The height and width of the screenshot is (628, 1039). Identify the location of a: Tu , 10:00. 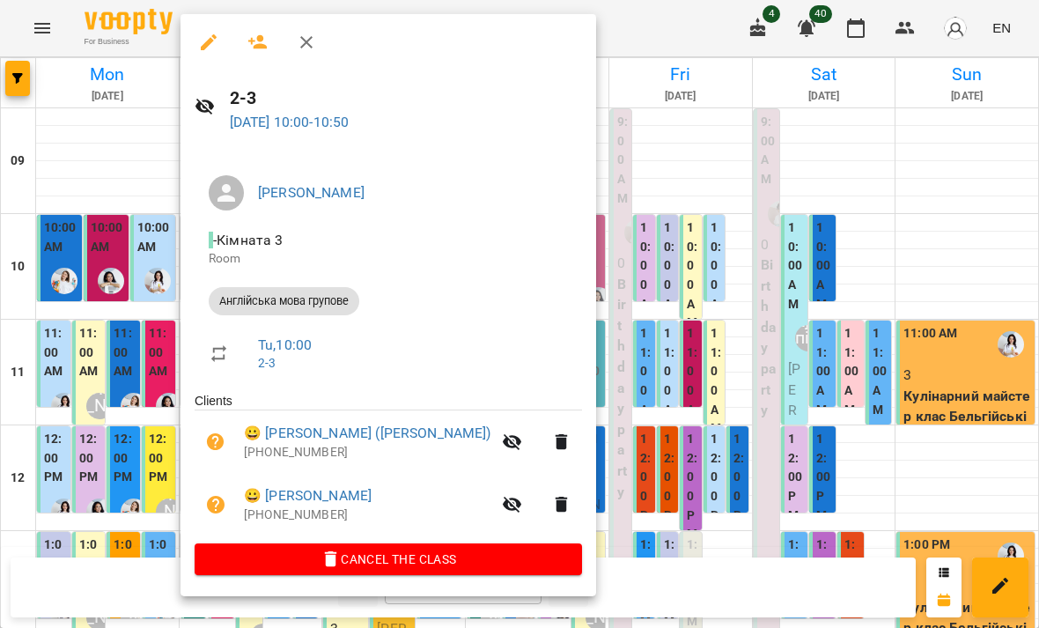
(284, 344).